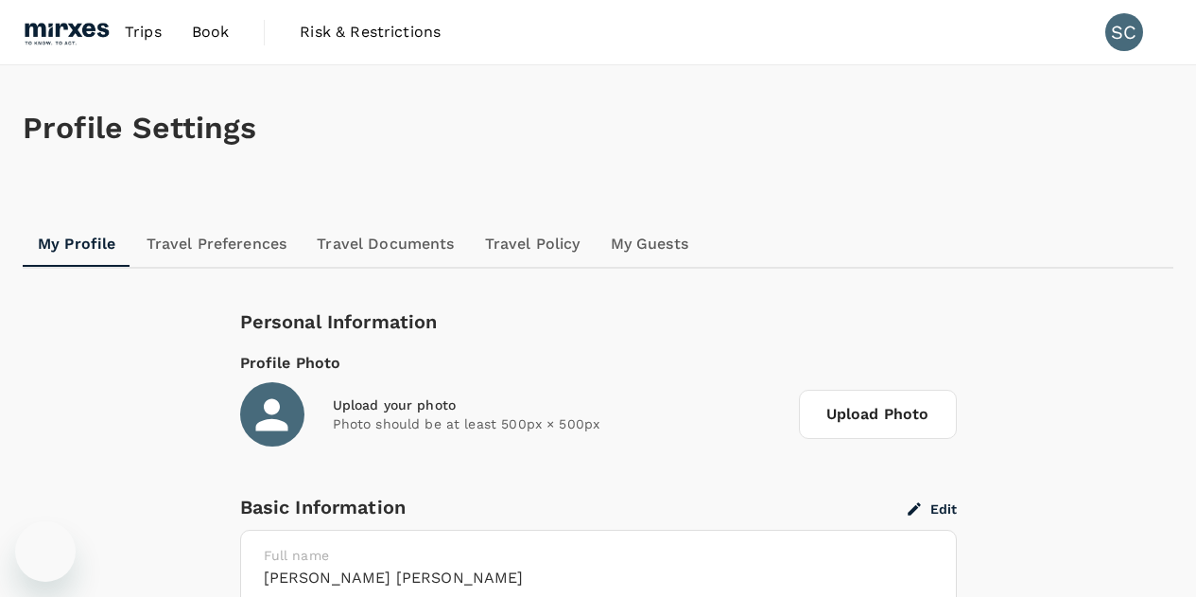  What do you see at coordinates (932, 509) in the screenshot?
I see `button: Edit` at bounding box center [932, 509].